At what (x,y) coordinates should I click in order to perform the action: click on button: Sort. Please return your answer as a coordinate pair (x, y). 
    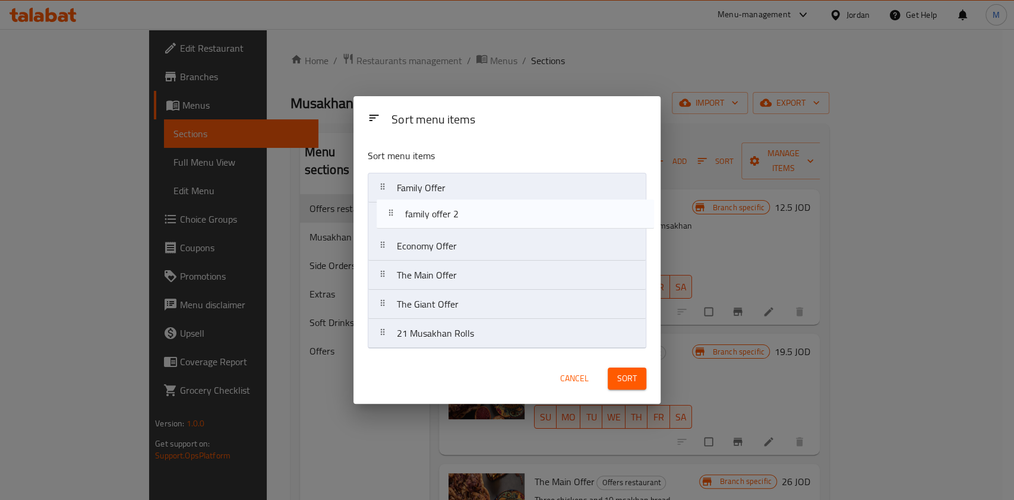
    Looking at the image, I should click on (627, 378).